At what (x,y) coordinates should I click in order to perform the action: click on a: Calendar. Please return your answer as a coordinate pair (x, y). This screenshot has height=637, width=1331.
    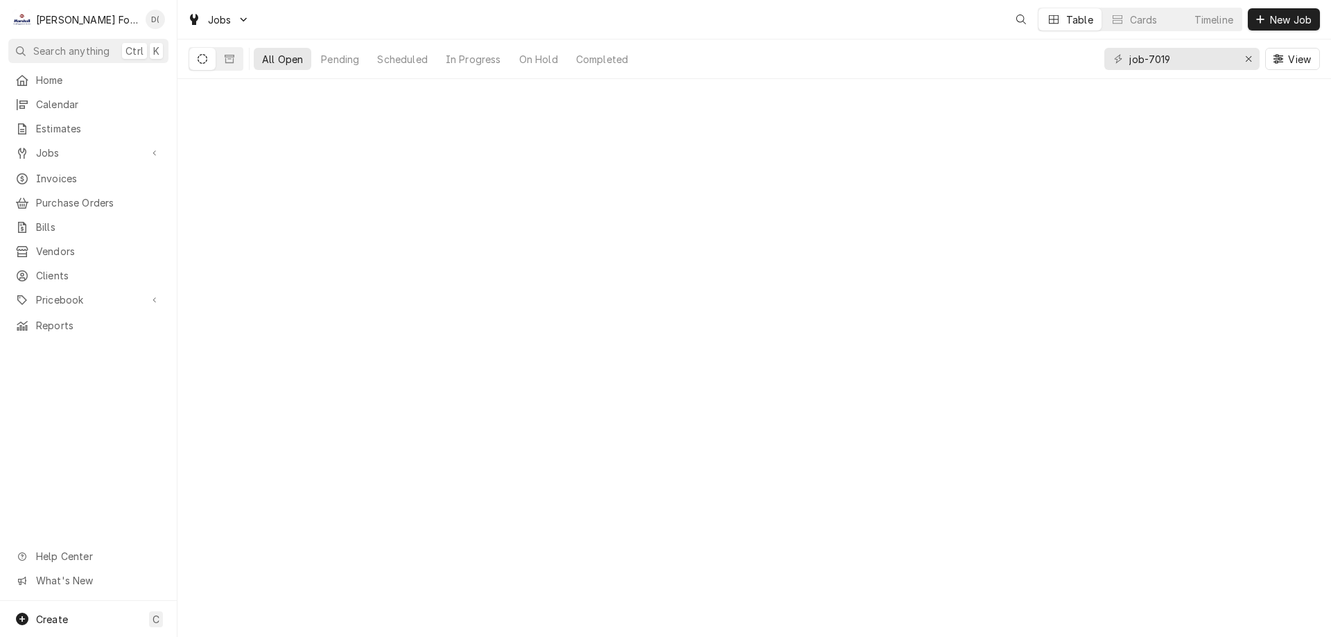
    Looking at the image, I should click on (88, 104).